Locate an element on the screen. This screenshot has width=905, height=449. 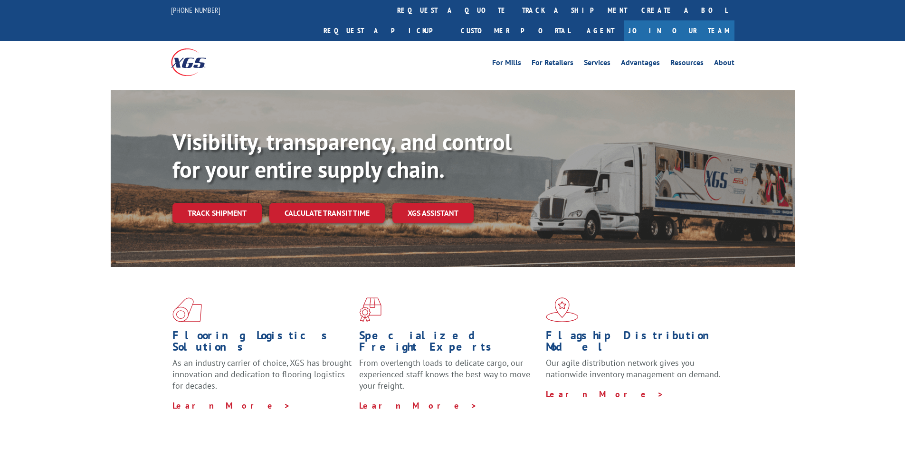
a: XGS ASSISTANT is located at coordinates (433, 213).